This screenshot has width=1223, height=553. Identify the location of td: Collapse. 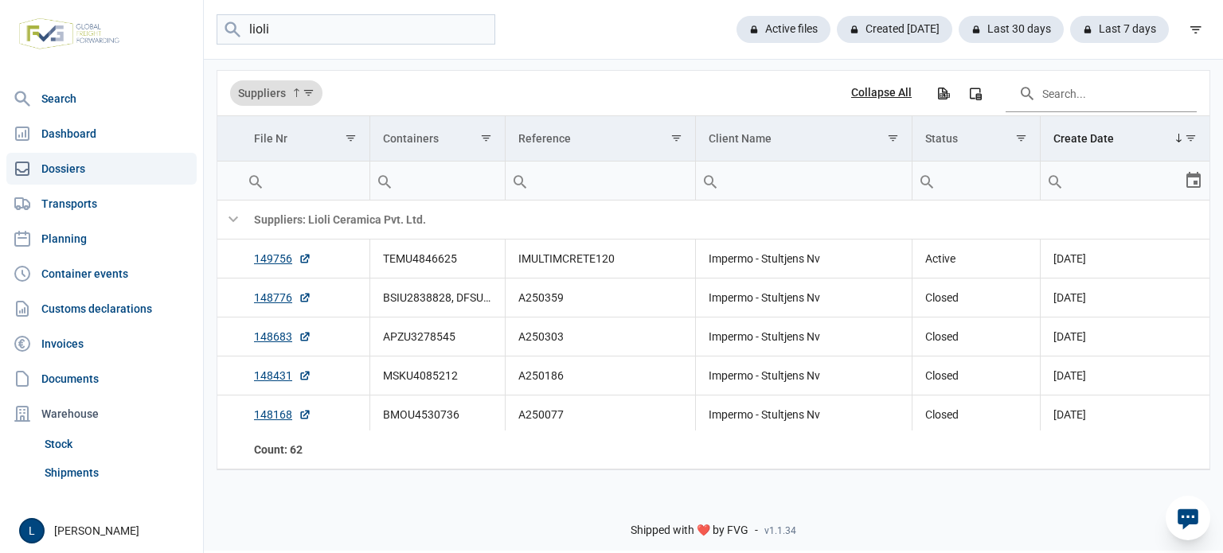
(229, 220).